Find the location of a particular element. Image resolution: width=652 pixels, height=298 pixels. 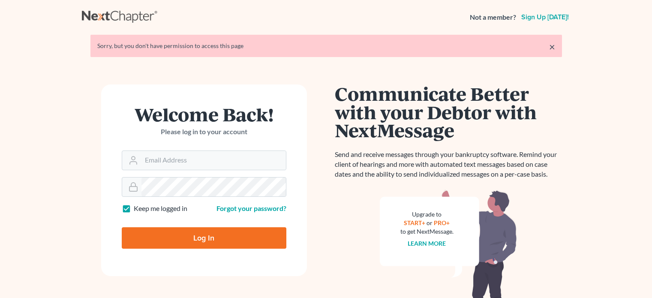

label: Keep me logged in is located at coordinates (160, 208).